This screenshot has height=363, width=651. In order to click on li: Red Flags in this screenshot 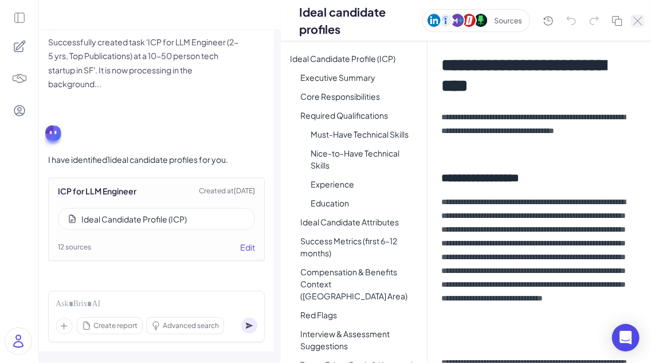, I will do `click(359, 315)`.